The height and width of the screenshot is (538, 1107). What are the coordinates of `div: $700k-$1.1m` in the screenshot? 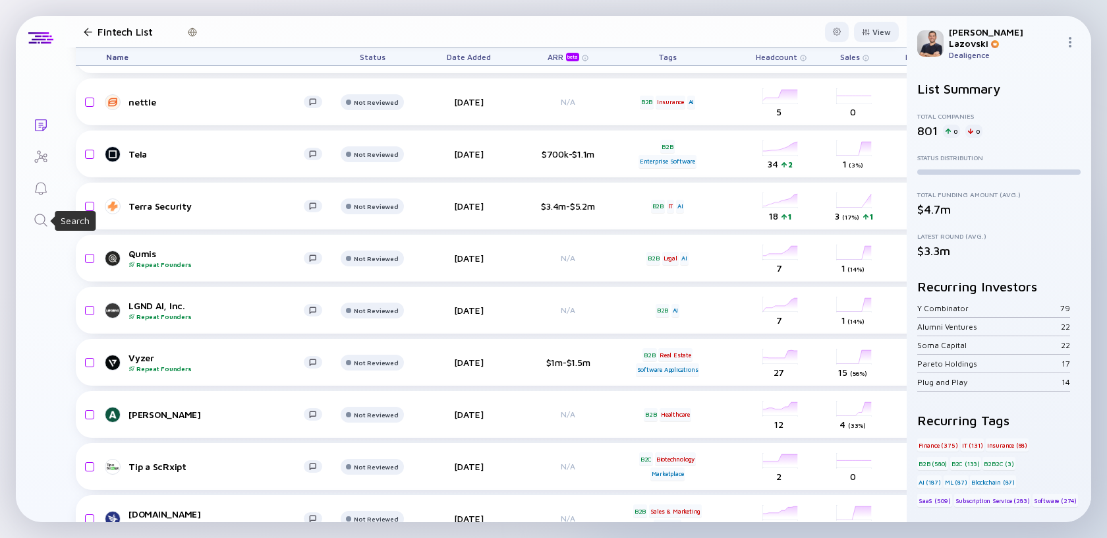 It's located at (568, 154).